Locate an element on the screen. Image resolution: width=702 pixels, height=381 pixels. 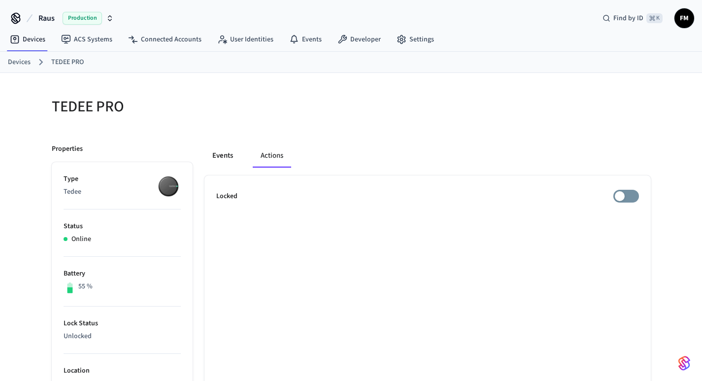
a: Connected Accounts is located at coordinates (164, 39).